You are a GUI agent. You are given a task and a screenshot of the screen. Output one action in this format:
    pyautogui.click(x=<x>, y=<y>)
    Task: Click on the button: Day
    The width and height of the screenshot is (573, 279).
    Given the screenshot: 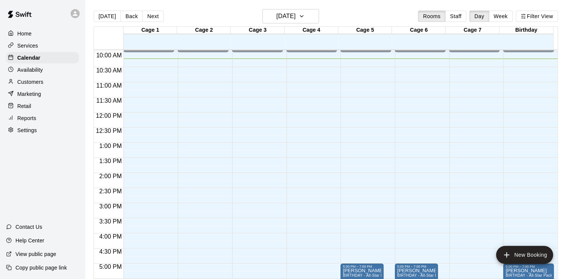 What is the action you would take?
    pyautogui.click(x=479, y=16)
    